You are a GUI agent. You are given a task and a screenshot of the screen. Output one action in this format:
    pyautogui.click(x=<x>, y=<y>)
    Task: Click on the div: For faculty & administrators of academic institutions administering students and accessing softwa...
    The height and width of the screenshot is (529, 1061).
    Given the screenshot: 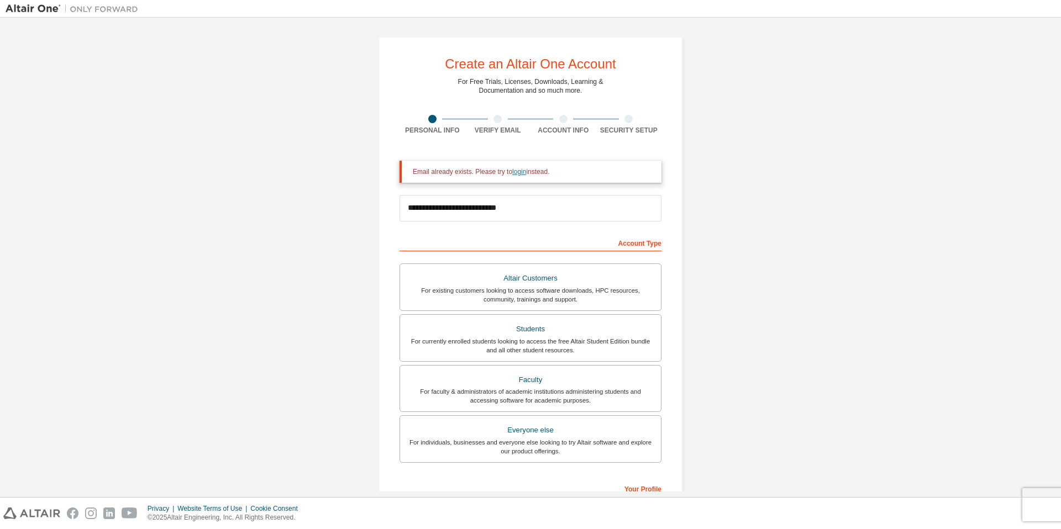 What is the action you would take?
    pyautogui.click(x=530, y=396)
    